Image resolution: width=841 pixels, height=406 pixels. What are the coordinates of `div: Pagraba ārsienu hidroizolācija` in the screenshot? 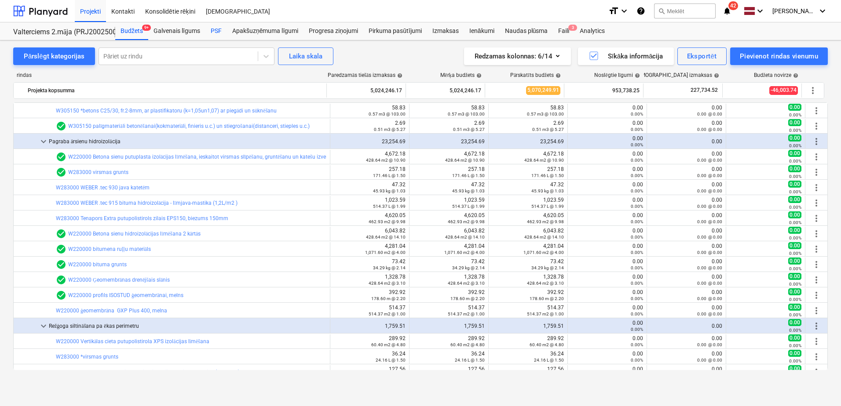 It's located at (187, 142).